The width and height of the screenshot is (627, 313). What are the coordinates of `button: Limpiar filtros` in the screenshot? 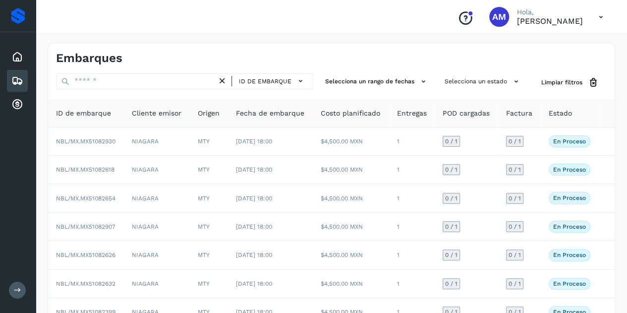 It's located at (570, 82).